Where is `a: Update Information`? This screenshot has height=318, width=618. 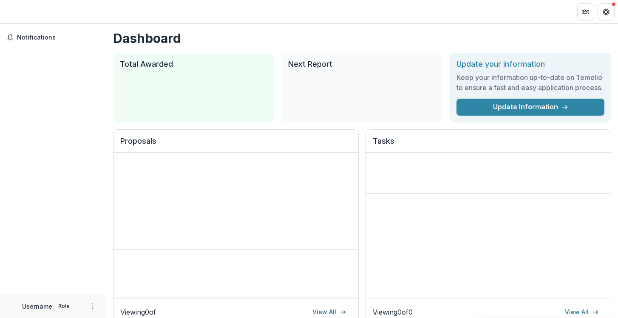
a: Update Information is located at coordinates (531, 107).